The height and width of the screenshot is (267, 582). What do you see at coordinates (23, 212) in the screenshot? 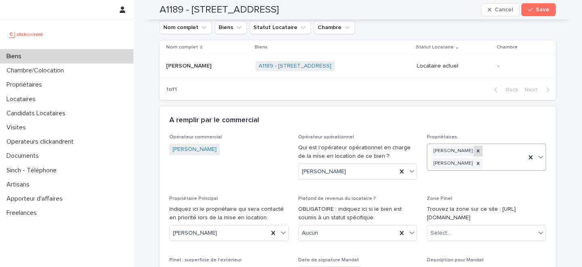
I see `p: Freelances` at bounding box center [23, 212].